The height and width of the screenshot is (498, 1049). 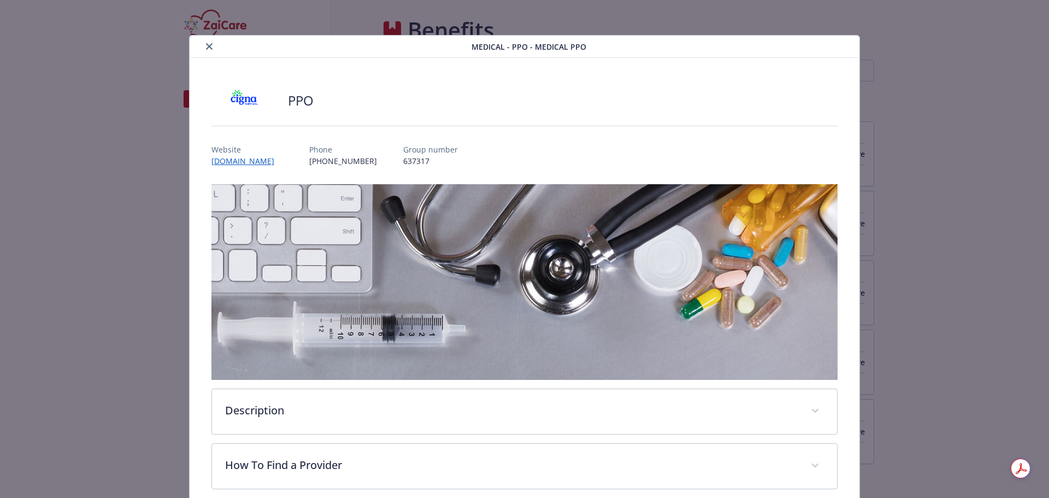 I want to click on p: 637317, so click(x=430, y=161).